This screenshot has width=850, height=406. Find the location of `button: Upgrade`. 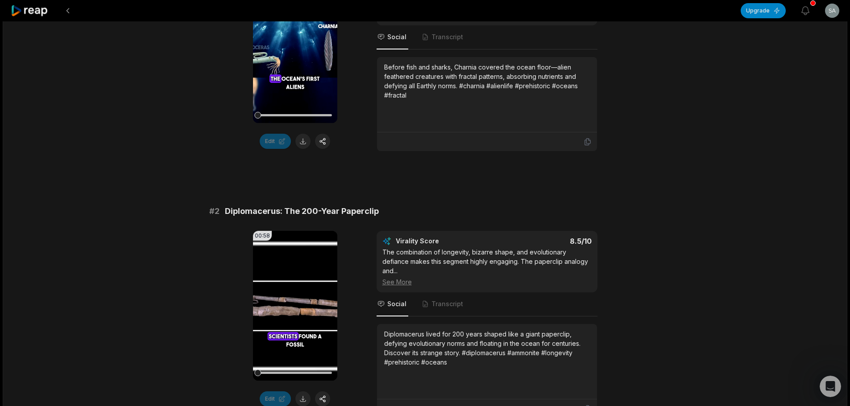

button: Upgrade is located at coordinates (763, 11).